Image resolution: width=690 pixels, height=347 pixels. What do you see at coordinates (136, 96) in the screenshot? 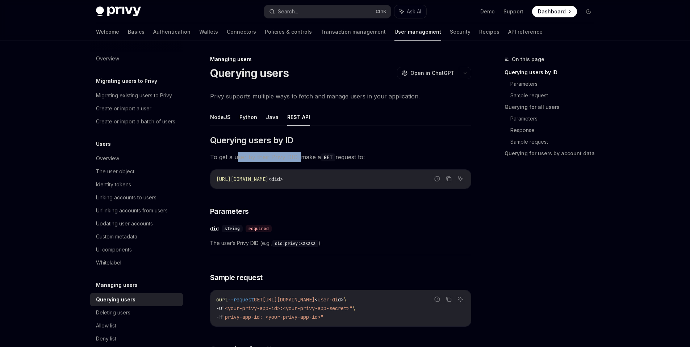
I see `a: Migrating existing users to Privy` at bounding box center [136, 96].